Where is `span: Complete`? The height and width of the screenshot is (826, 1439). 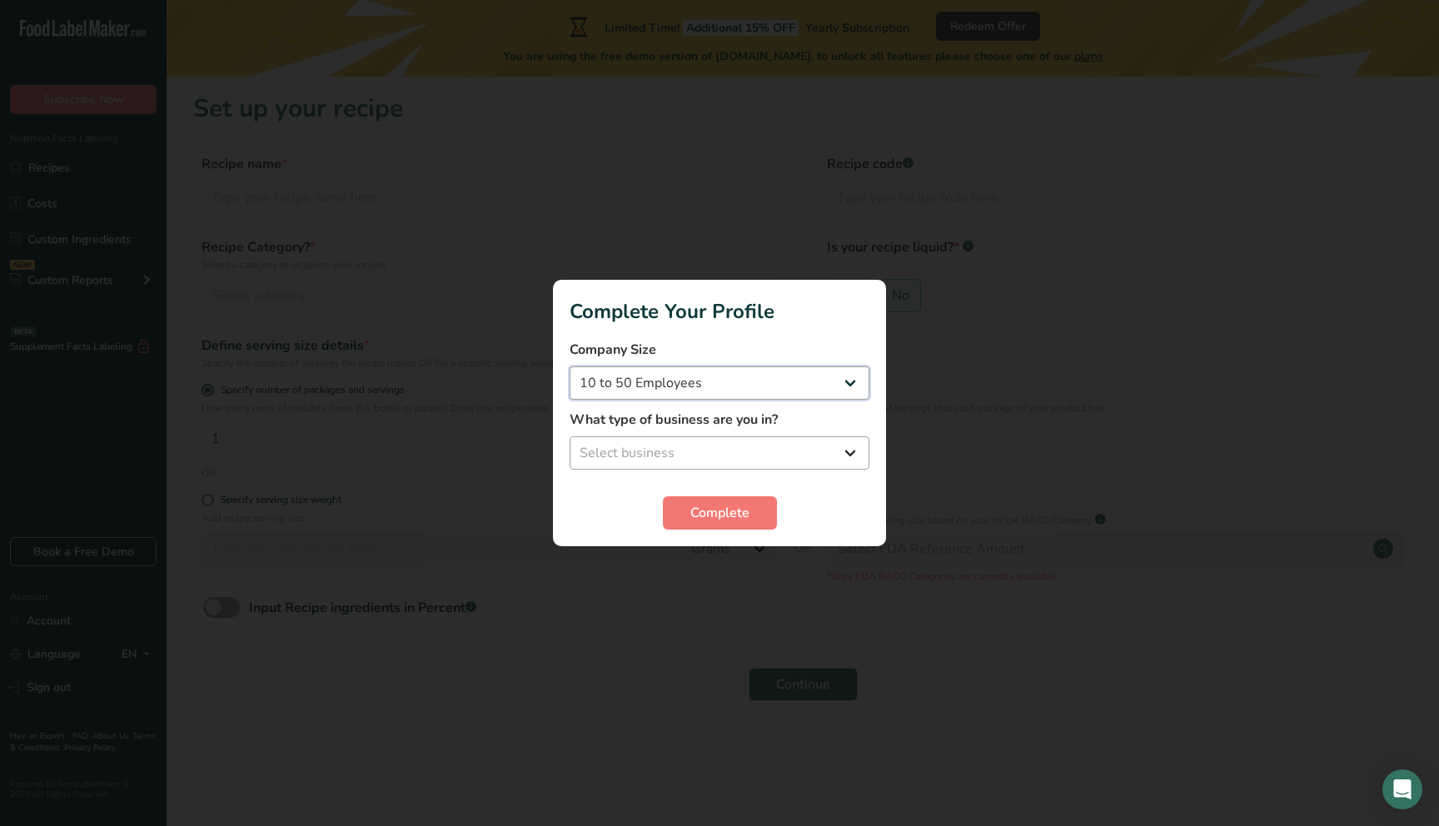
span: Complete is located at coordinates (719, 513).